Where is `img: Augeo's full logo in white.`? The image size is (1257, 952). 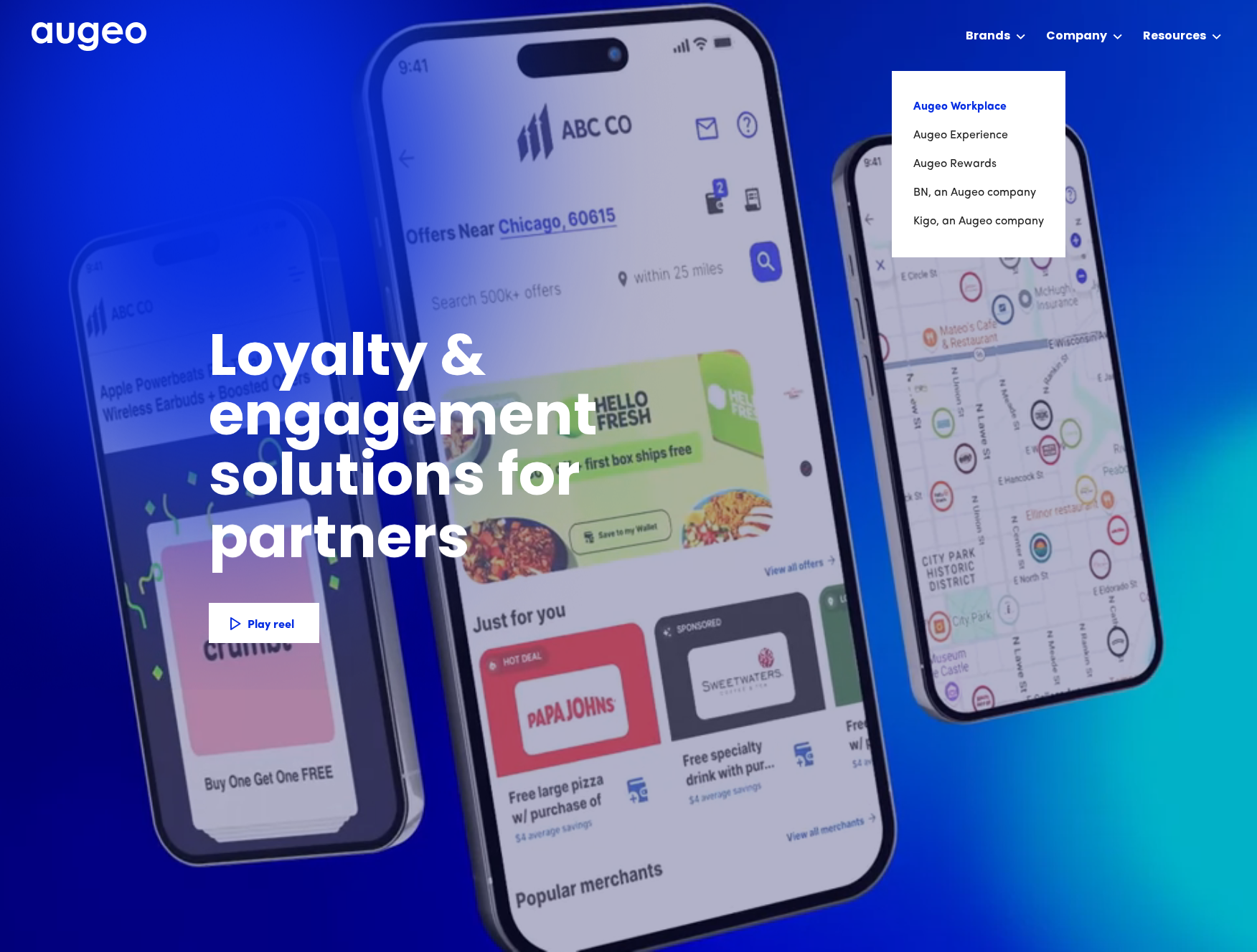
img: Augeo's full logo in white. is located at coordinates (89, 37).